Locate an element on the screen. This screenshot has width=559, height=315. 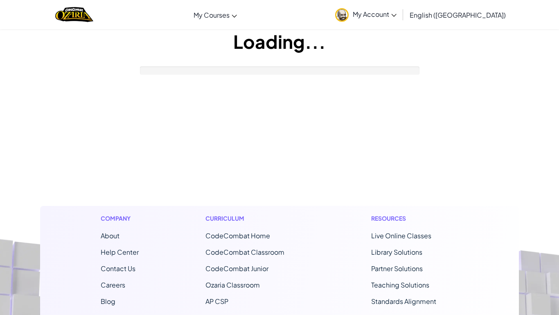
h1: Curriculum is located at coordinates (255, 218).